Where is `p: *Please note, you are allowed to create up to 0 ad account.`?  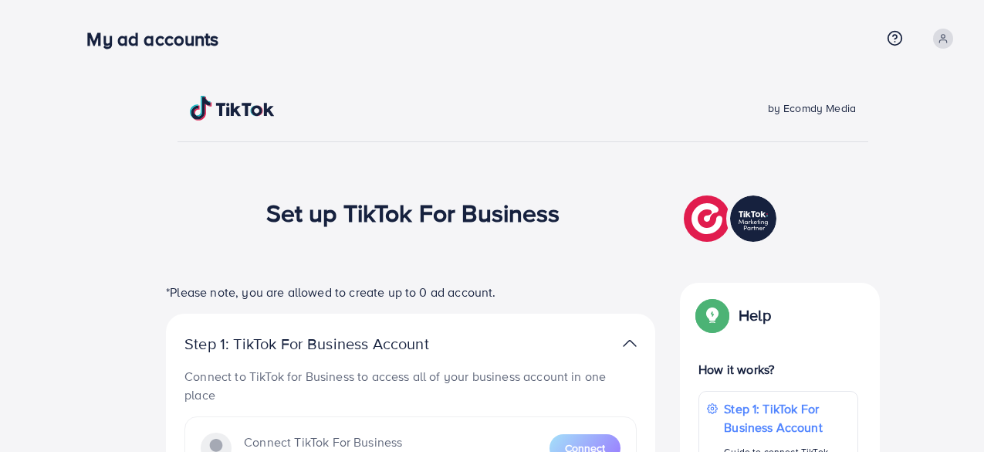
p: *Please note, you are allowed to create up to 0 ad account. is located at coordinates (411, 292).